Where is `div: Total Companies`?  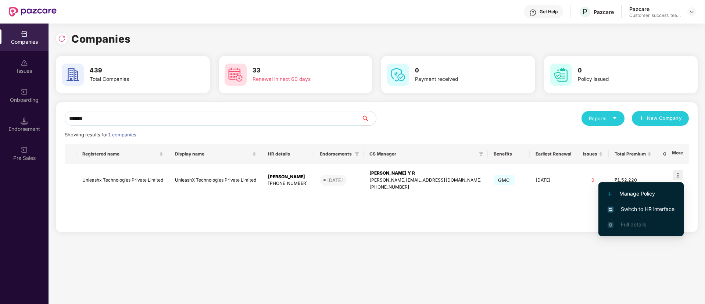
div: Total Companies is located at coordinates (136, 79).